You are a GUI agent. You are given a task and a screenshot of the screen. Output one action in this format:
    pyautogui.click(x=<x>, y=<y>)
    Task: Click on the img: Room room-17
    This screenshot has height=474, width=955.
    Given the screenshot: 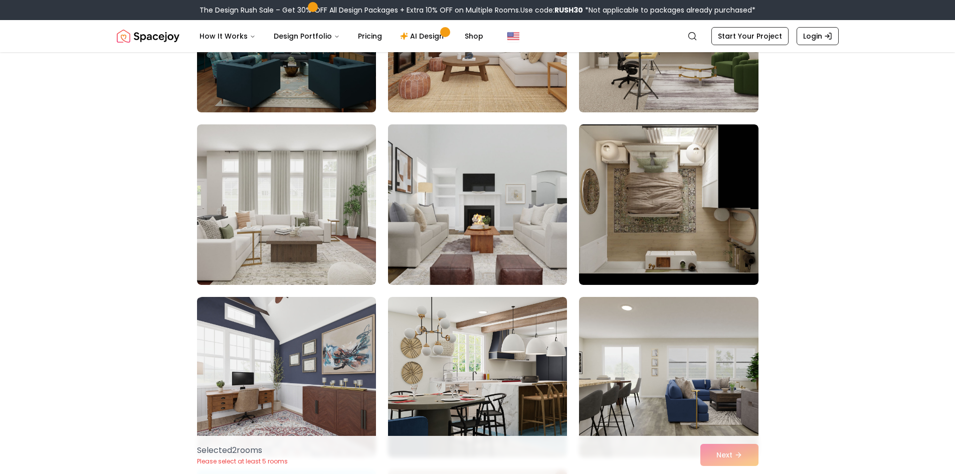 What is the action you would take?
    pyautogui.click(x=477, y=377)
    